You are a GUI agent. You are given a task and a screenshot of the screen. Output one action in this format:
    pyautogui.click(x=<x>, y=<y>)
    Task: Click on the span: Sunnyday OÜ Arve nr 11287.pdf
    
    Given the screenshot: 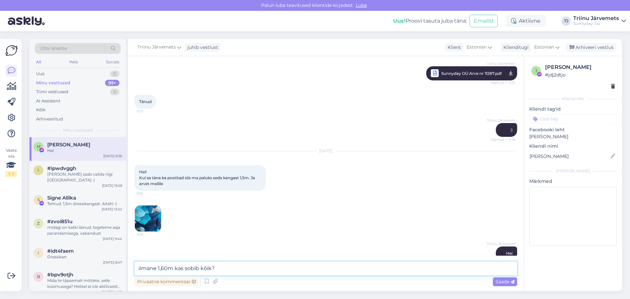 What is the action you would take?
    pyautogui.click(x=472, y=73)
    